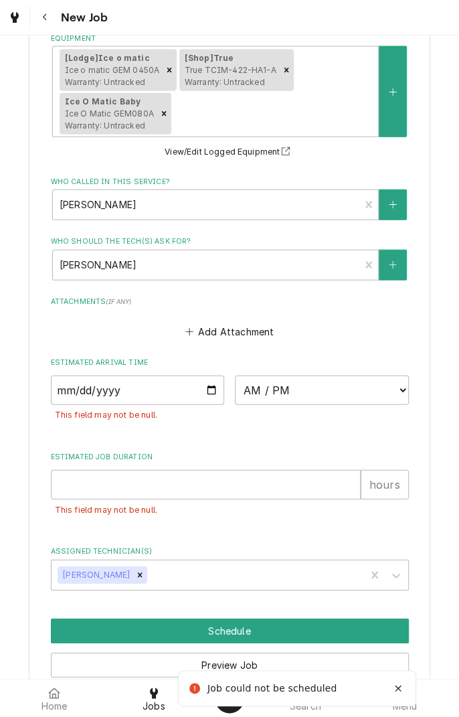  What do you see at coordinates (230, 182) in the screenshot?
I see `label: Who called in this service?` at bounding box center [230, 182].